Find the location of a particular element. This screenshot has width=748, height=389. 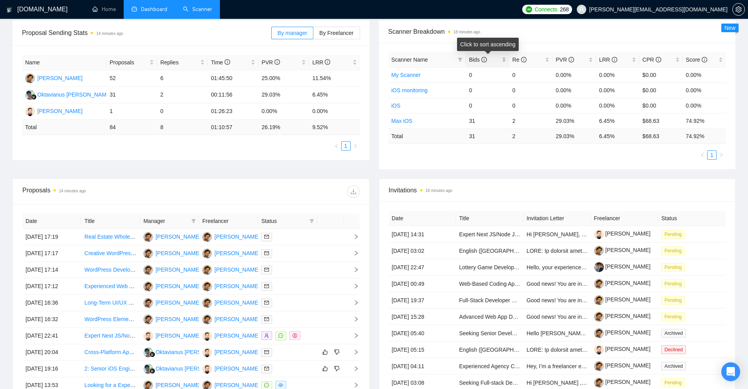

span: filter is located at coordinates (460, 60).